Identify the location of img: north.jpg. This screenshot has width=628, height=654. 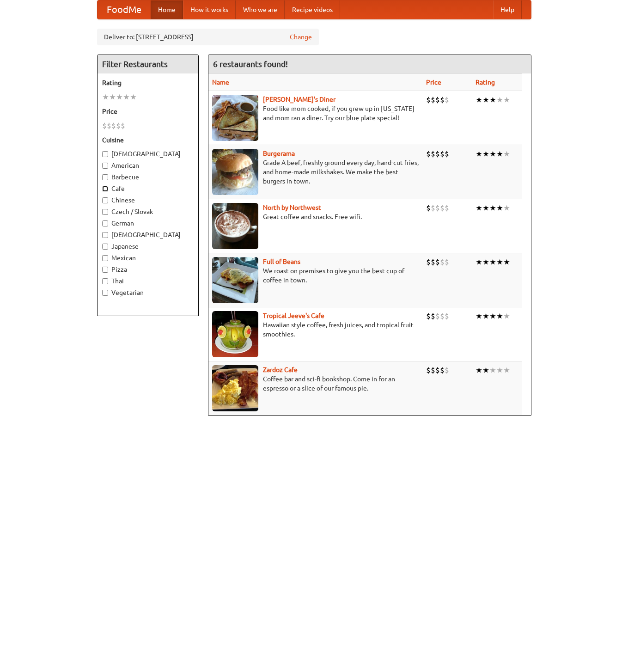
(235, 226).